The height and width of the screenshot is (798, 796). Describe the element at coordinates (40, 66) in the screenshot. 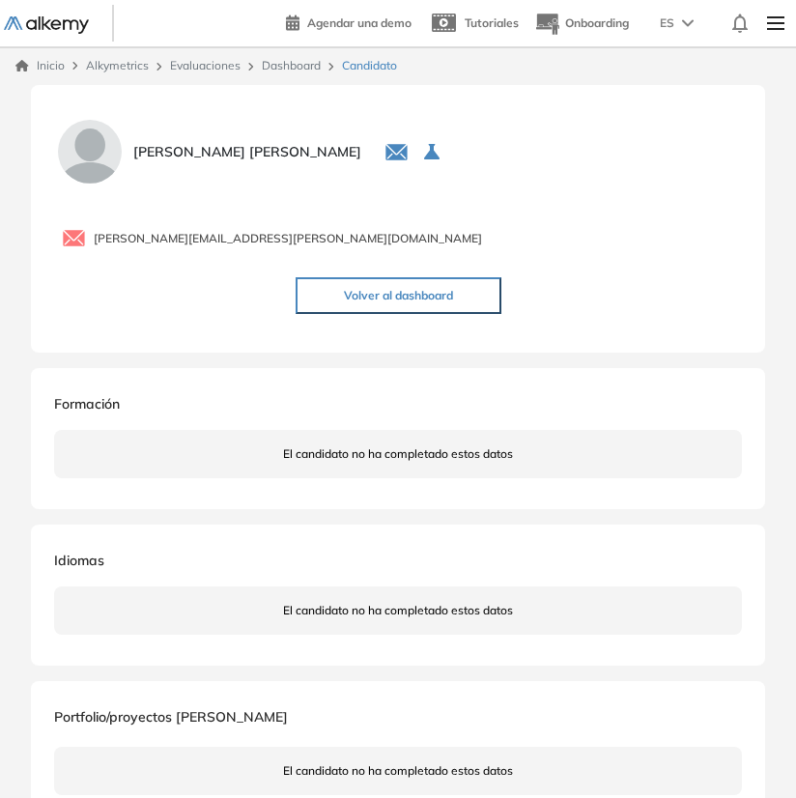

I see `a: Inicio` at that location.